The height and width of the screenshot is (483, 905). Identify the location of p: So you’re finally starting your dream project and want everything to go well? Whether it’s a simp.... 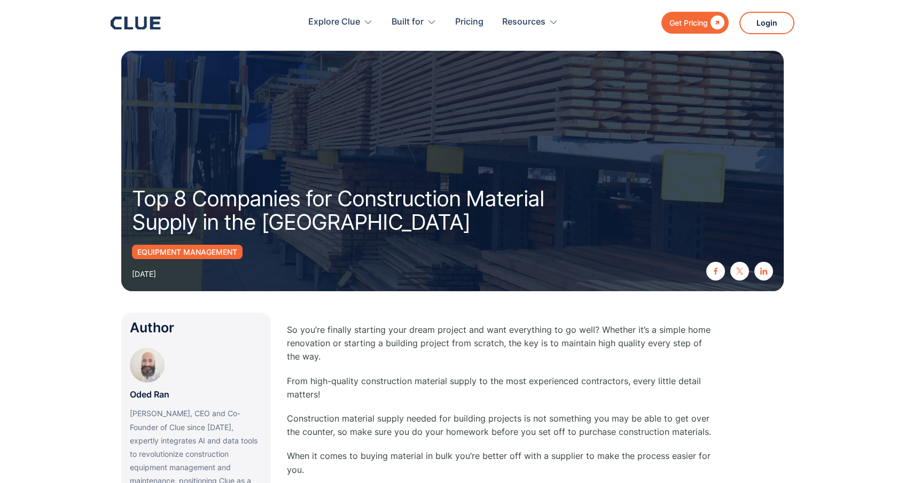
(501, 344).